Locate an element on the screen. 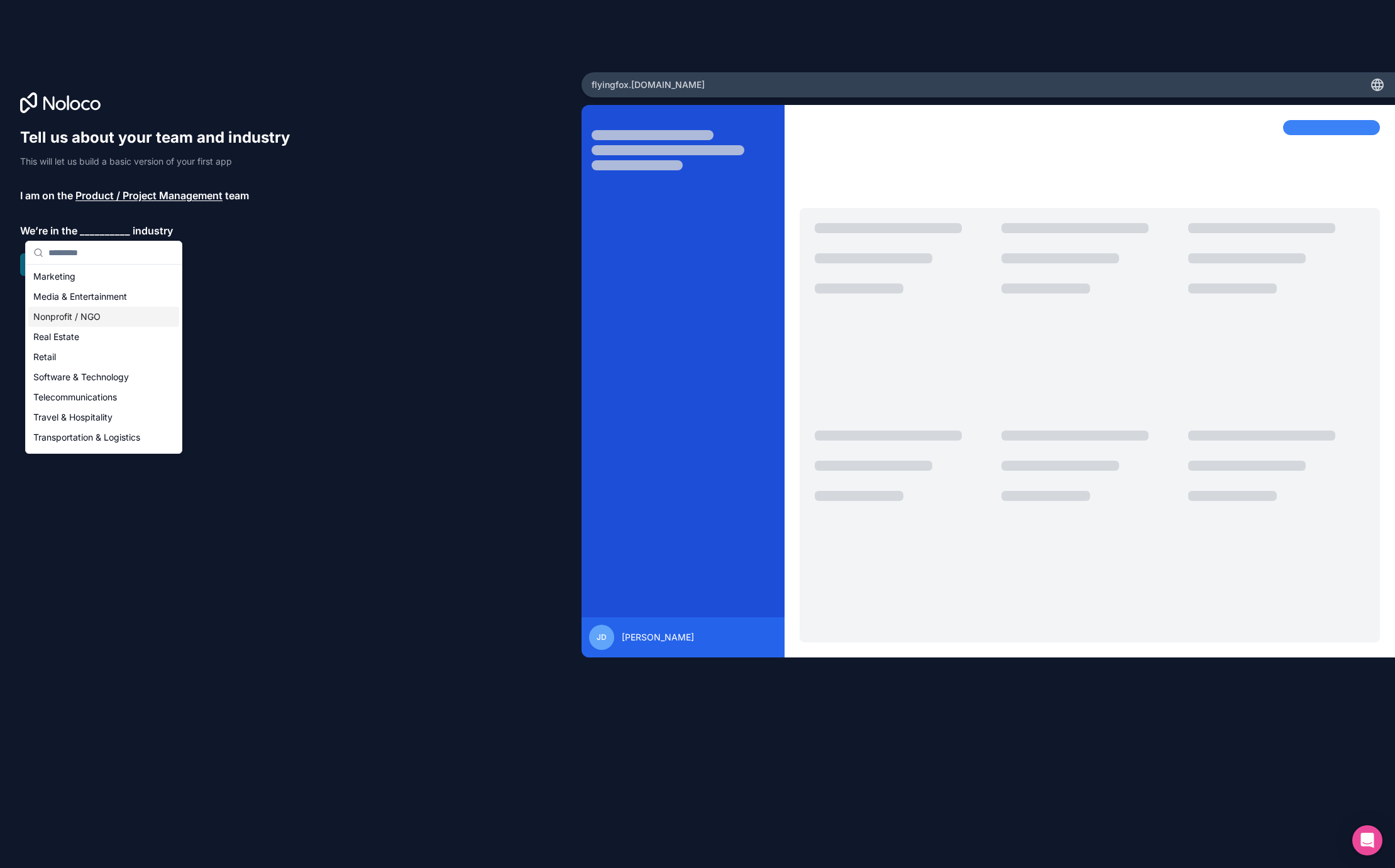  div: Software & Technology is located at coordinates (103, 377).